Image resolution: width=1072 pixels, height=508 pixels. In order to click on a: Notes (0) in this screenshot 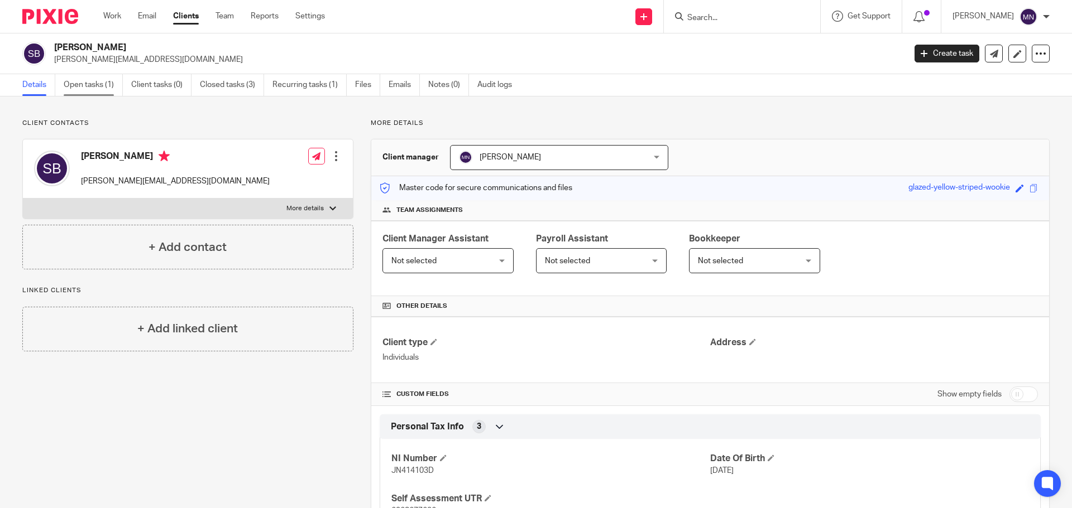, I will do `click(448, 85)`.